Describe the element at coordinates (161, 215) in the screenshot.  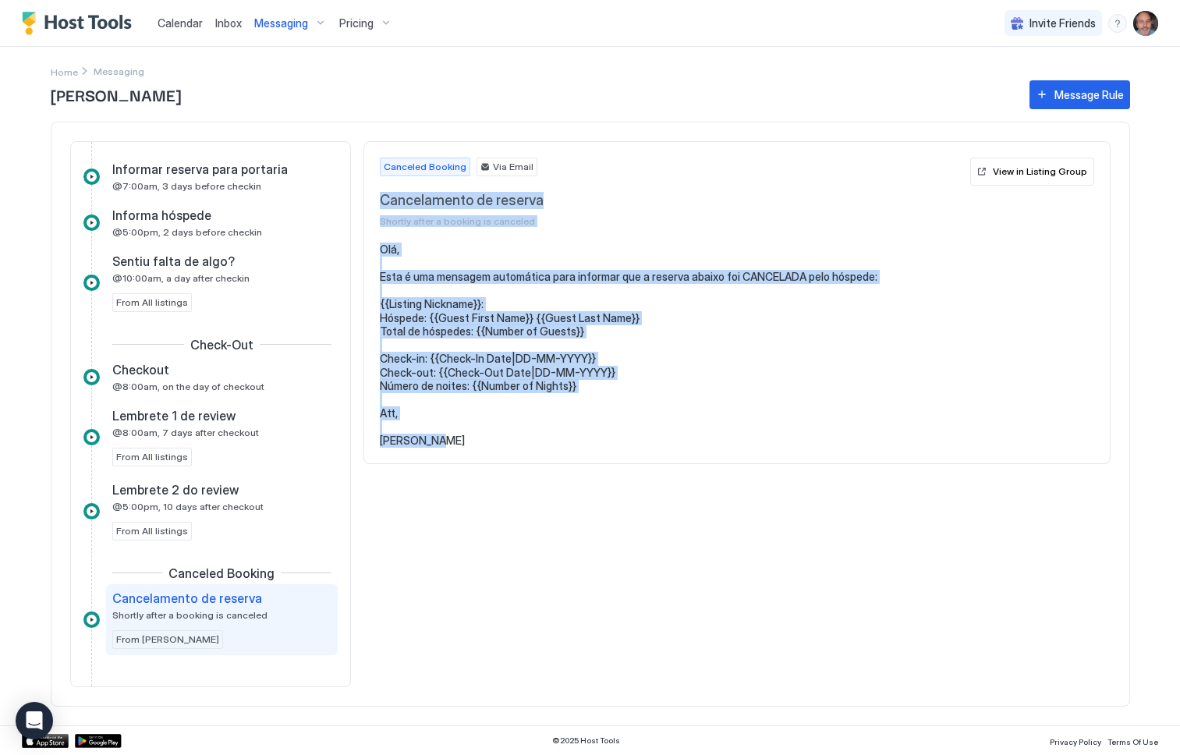
I see `span: Informa hóspede` at that location.